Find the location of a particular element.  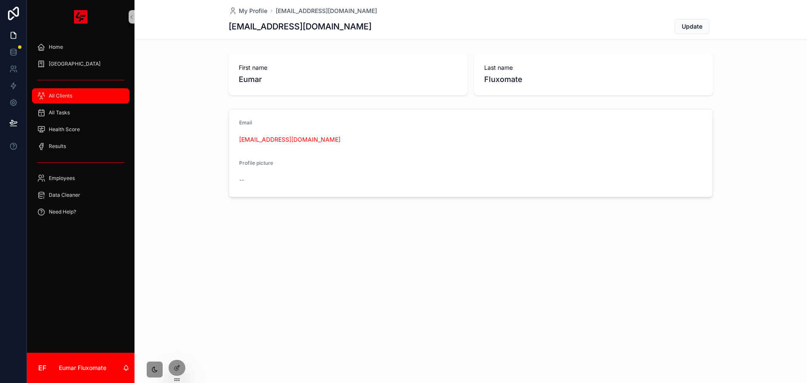

span: Employees is located at coordinates (62, 178).